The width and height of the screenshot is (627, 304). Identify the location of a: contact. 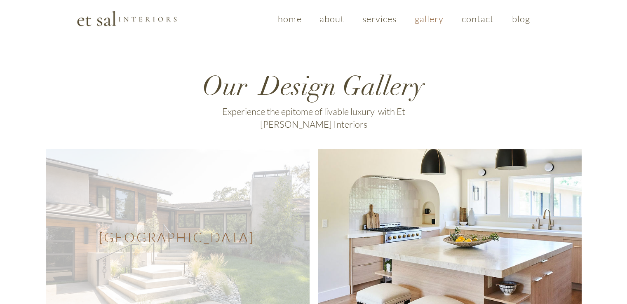
(478, 19).